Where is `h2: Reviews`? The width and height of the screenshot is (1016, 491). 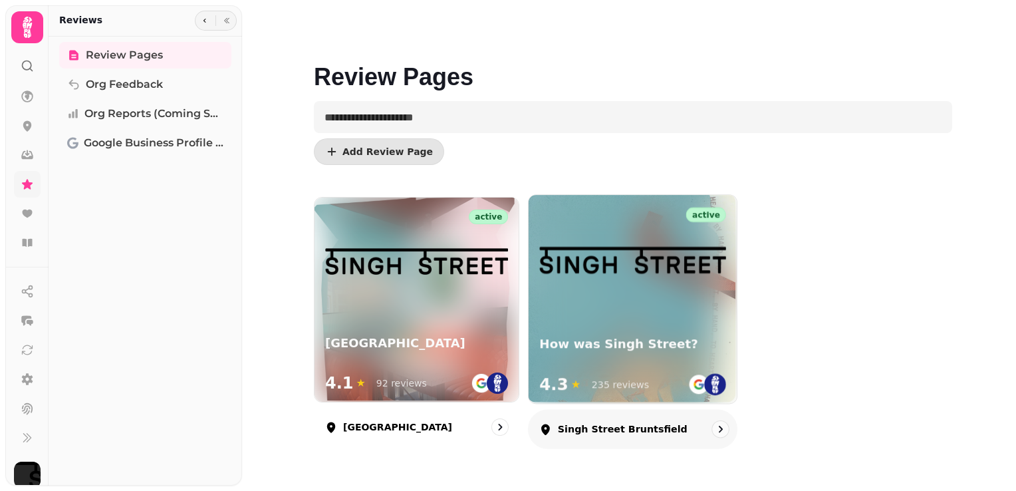
h2: Reviews is located at coordinates (80, 20).